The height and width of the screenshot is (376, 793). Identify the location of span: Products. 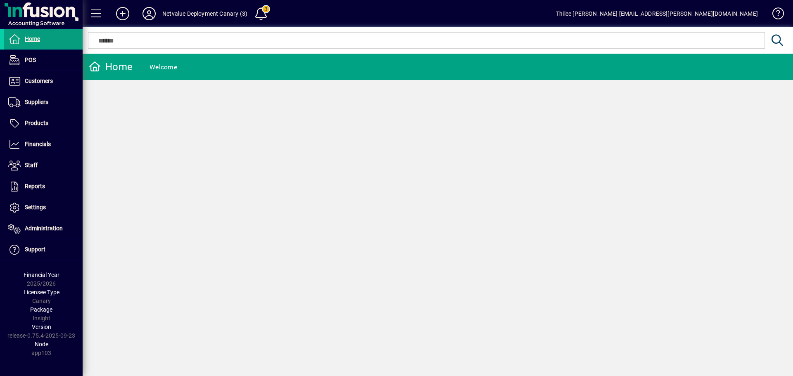
(36, 123).